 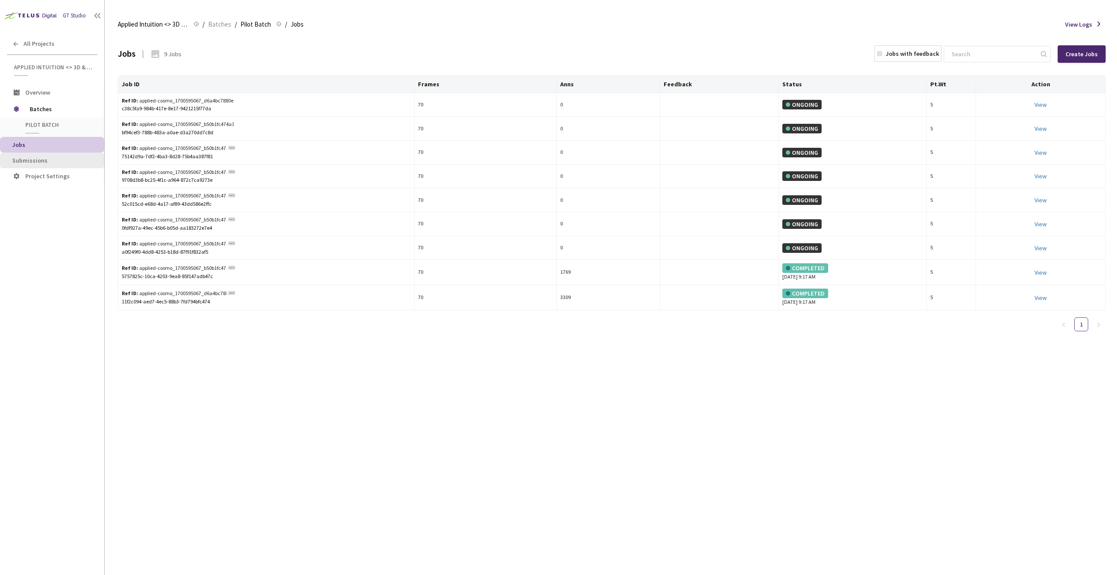 I want to click on a: 1, so click(x=1081, y=325).